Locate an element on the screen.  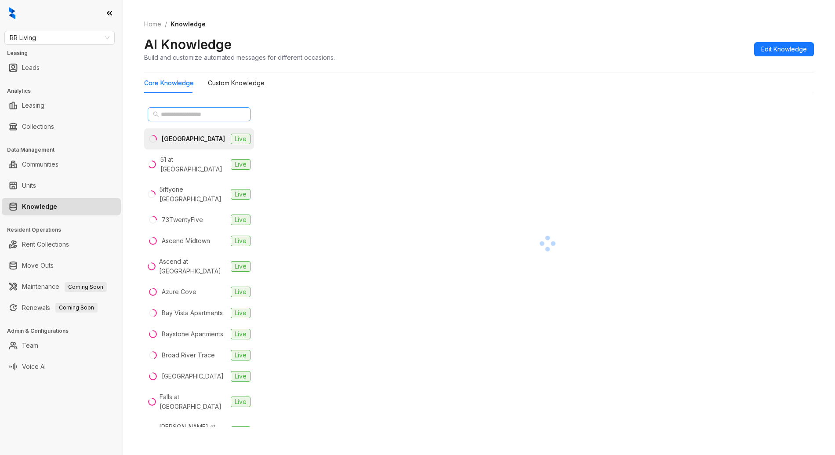
h3: Data Management is located at coordinates (65, 150).